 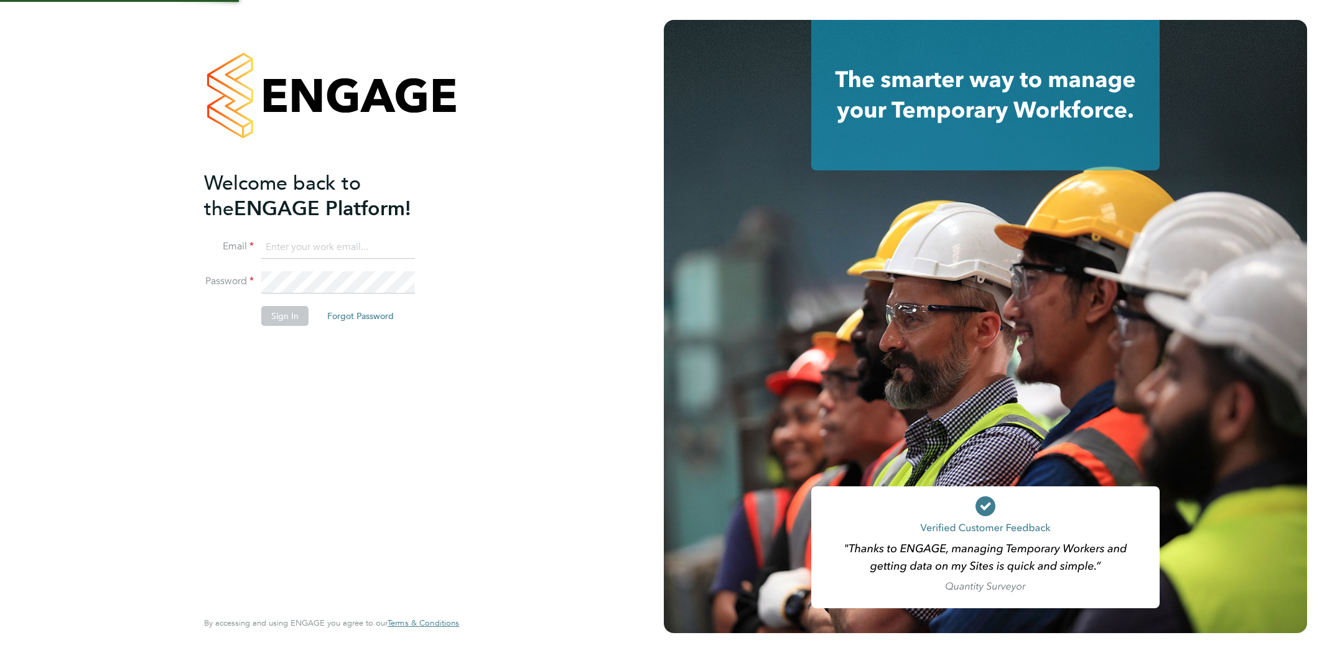 I want to click on h2: ENGAGE Platform!, so click(x=325, y=196).